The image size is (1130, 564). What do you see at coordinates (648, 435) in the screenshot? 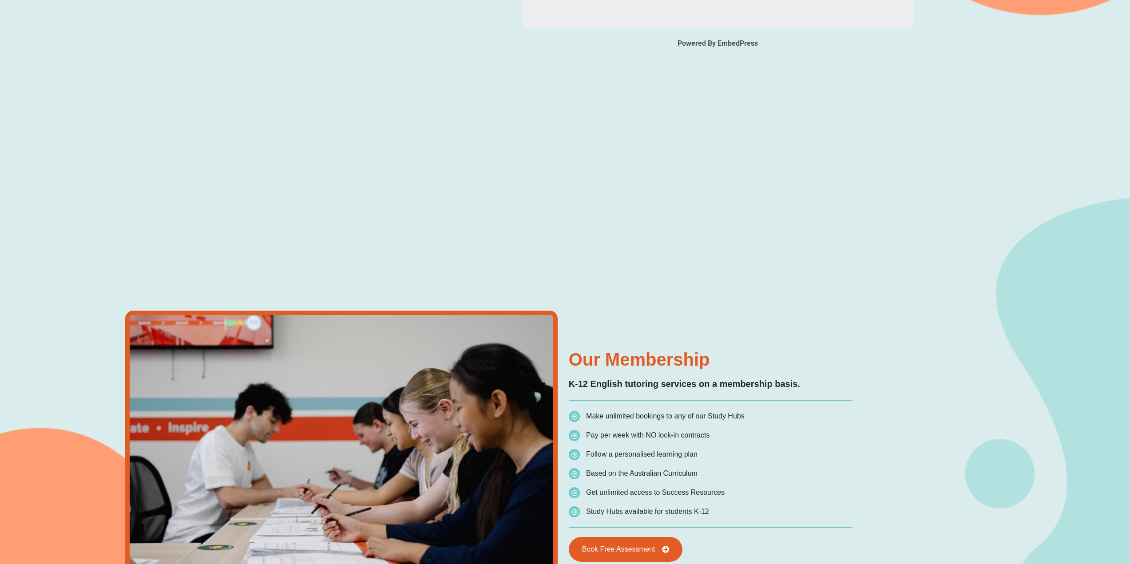
I see `span: Pay per week with NO lock-in contracts` at bounding box center [648, 435].